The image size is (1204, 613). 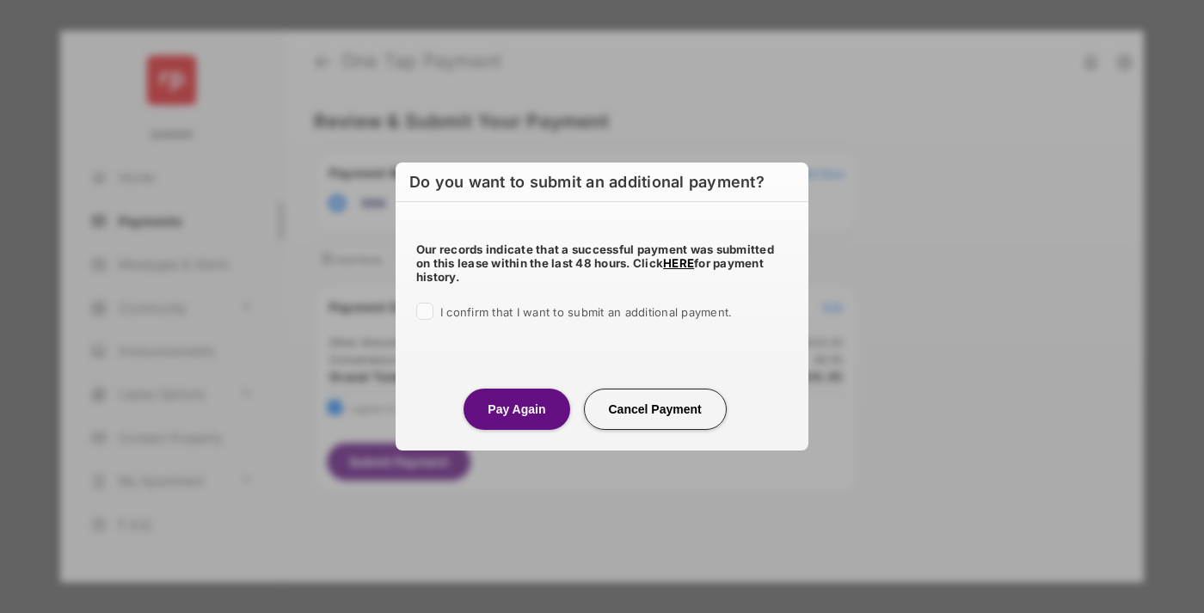 What do you see at coordinates (602, 182) in the screenshot?
I see `h6: Do you want to submit an additional payment?` at bounding box center [602, 182].